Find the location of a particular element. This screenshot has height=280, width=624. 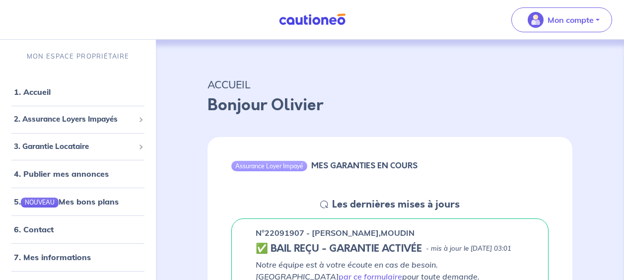

span: 2. Assurance Loyers Impayés is located at coordinates (74, 119).